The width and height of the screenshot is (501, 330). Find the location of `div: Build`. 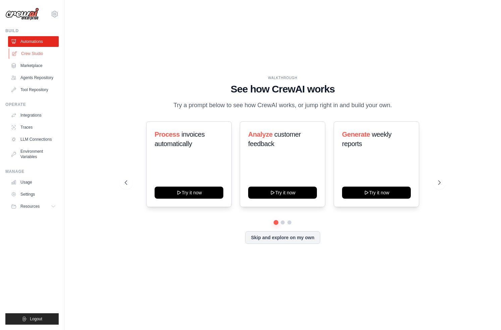

div: Build is located at coordinates (32, 31).